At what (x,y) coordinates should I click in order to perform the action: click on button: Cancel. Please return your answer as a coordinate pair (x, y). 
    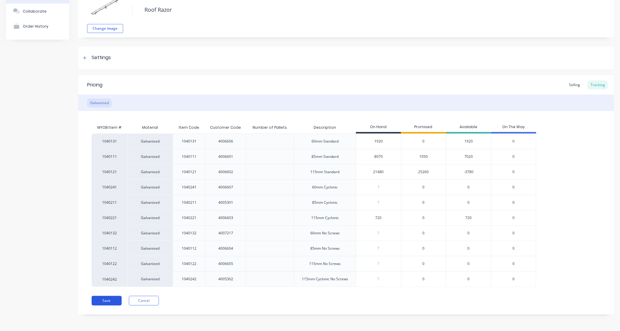
    Looking at the image, I should click on (144, 301).